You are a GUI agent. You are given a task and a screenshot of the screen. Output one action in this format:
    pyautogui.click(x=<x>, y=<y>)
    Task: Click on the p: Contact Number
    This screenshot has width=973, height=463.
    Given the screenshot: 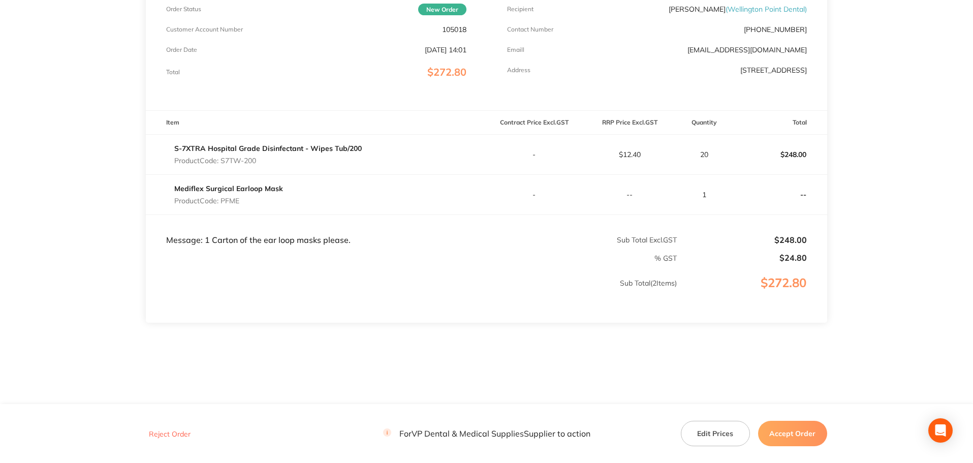 What is the action you would take?
    pyautogui.click(x=530, y=29)
    